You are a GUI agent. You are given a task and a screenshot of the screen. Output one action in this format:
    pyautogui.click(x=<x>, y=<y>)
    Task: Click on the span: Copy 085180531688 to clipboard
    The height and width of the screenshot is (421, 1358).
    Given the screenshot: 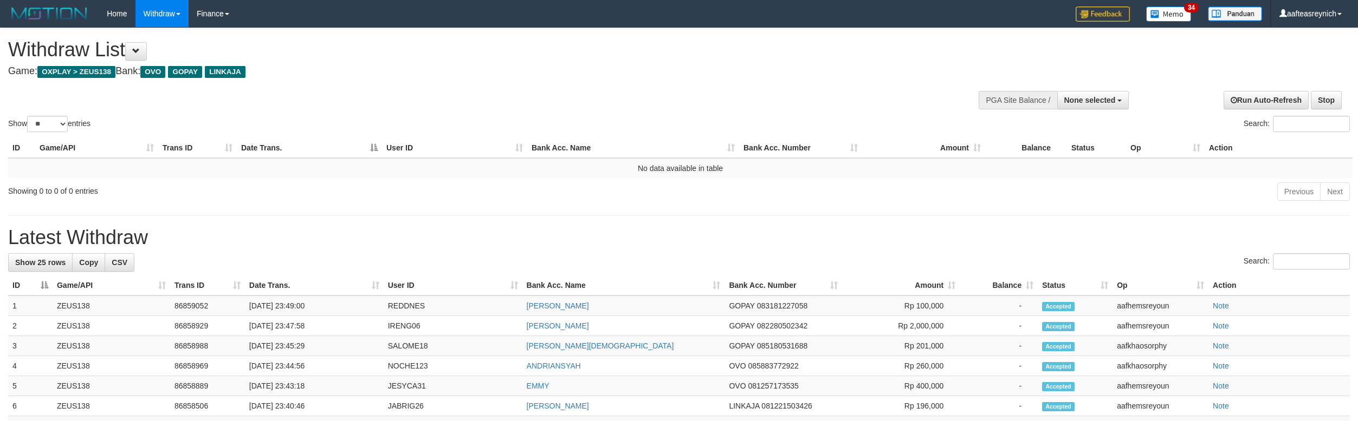 What is the action you would take?
    pyautogui.click(x=782, y=346)
    